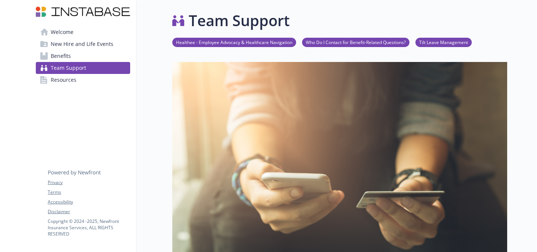 The height and width of the screenshot is (252, 537). I want to click on a: Disclaimer, so click(89, 211).